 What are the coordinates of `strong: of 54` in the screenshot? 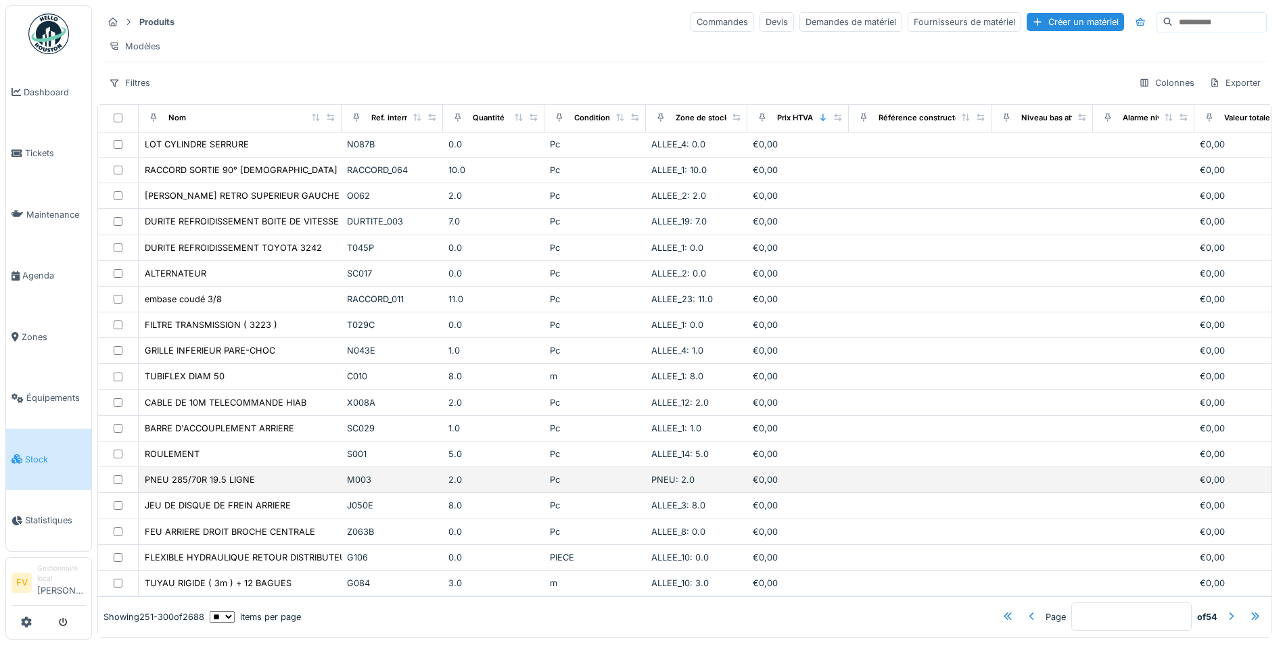 It's located at (1207, 617).